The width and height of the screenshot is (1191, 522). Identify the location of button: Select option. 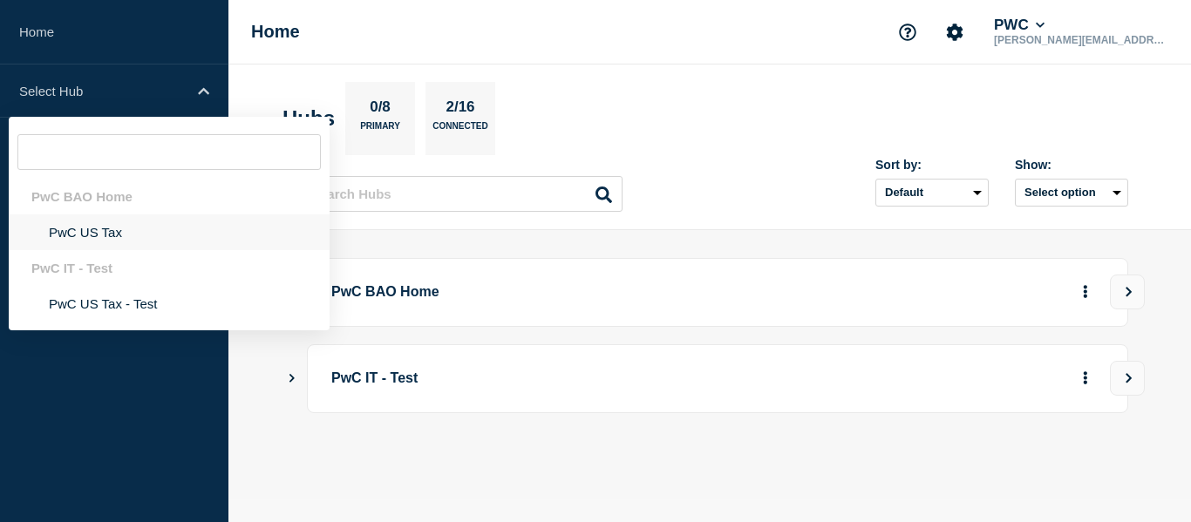
(1071, 193).